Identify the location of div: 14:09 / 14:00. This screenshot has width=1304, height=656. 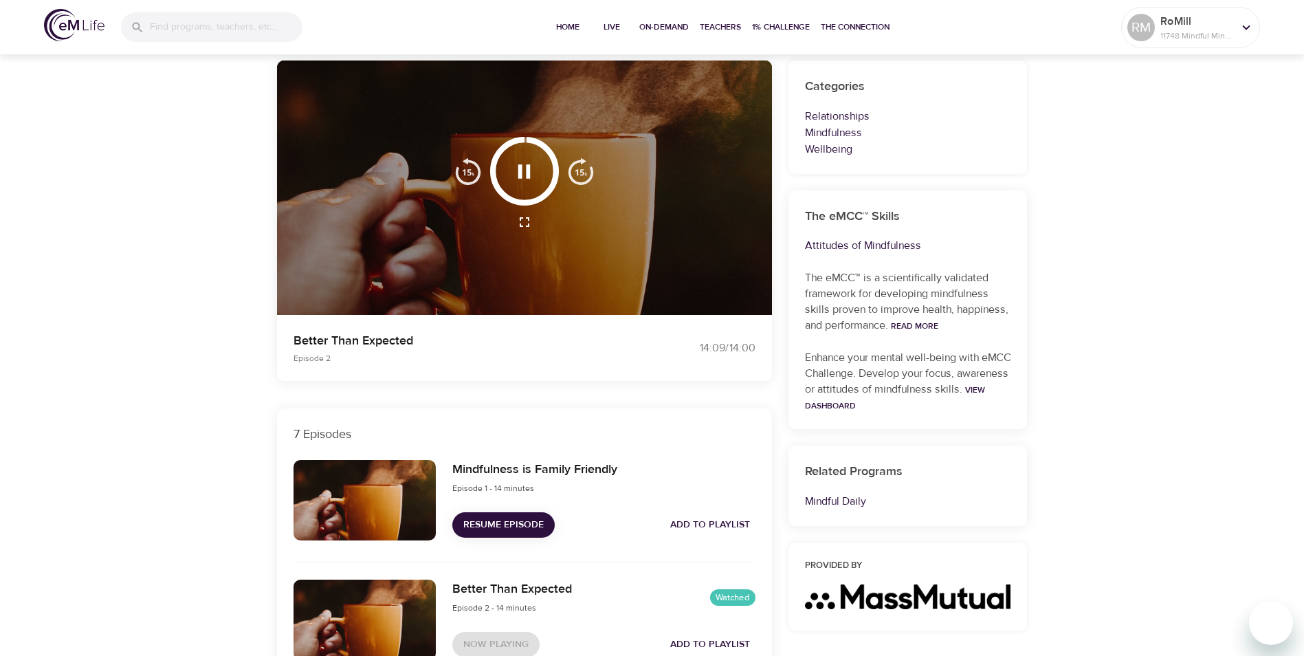
(704, 348).